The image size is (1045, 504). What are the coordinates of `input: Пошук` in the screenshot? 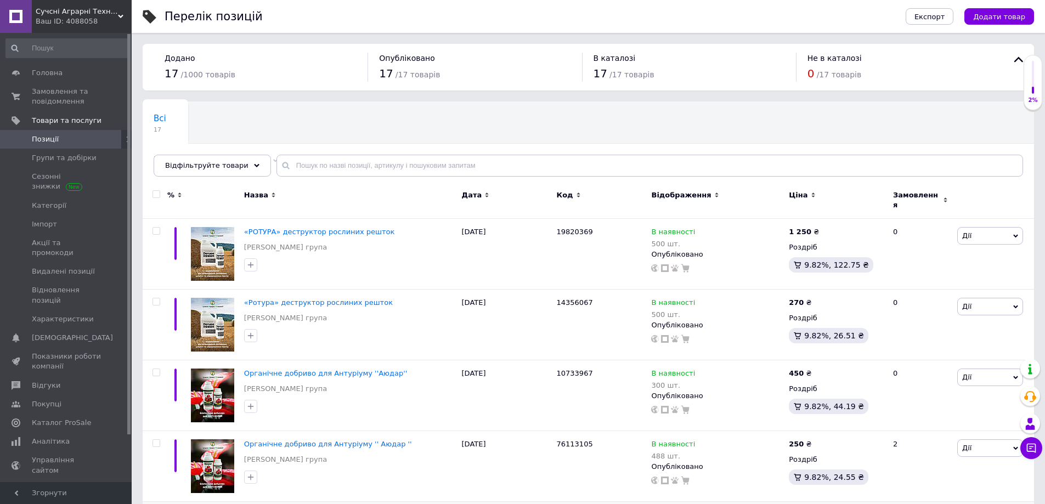 It's located at (67, 48).